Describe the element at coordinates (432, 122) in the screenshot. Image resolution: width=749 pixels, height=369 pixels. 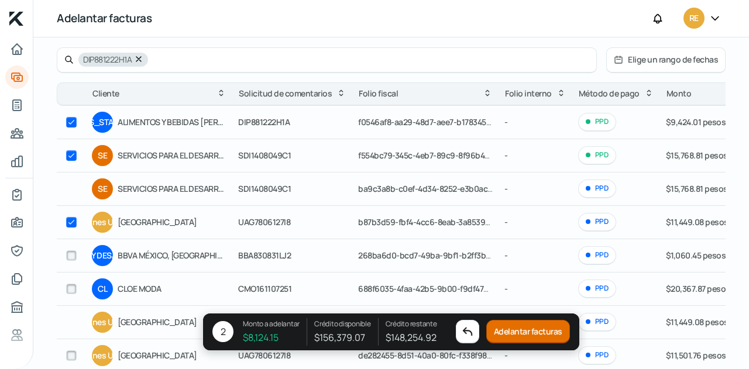
I see `font: f0546af8-aa29-48d7-aee7-b178345a537c` at that location.